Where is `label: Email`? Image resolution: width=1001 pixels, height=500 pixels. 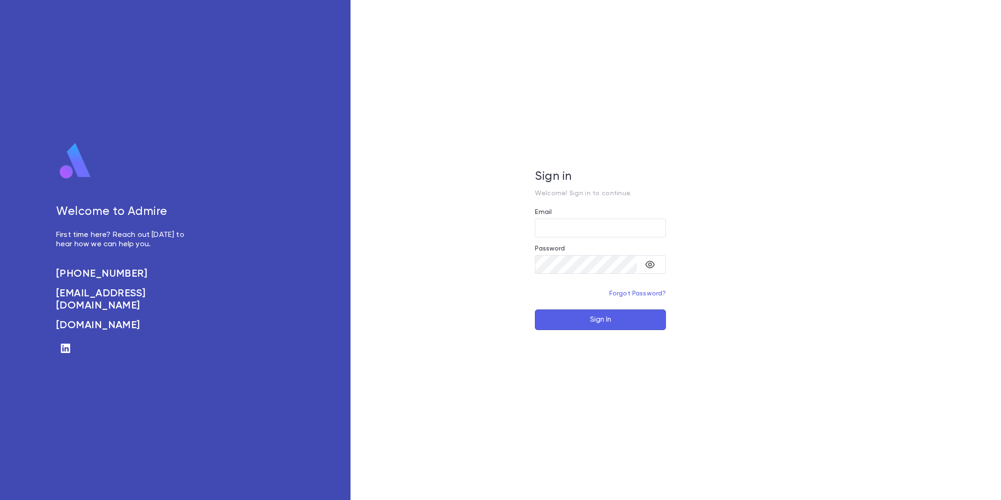
label: Email is located at coordinates (544, 212).